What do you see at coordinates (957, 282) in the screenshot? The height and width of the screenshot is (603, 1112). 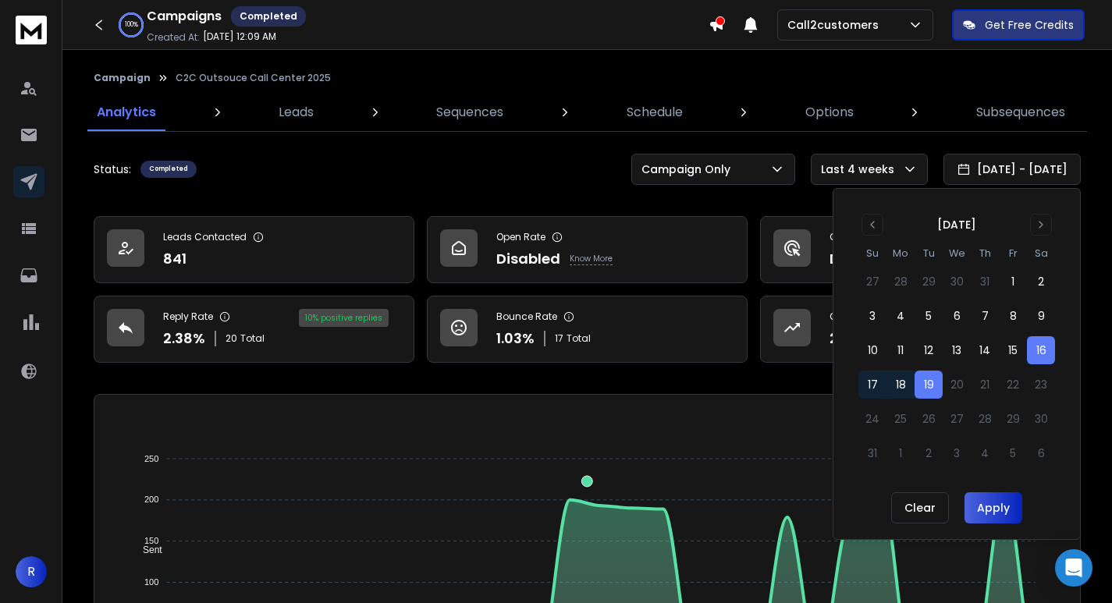 I see `button: 30` at bounding box center [957, 282].